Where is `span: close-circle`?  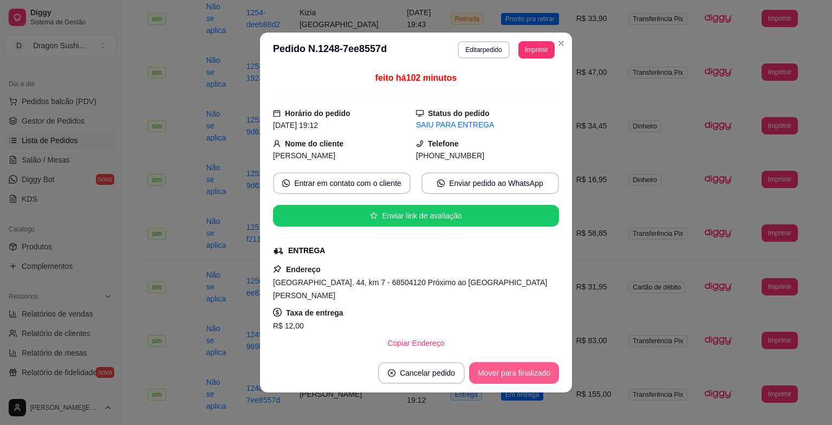 span: close-circle is located at coordinates (392, 373).